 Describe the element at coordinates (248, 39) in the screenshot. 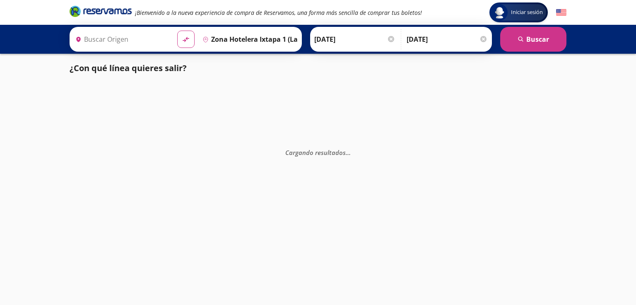

I see `input: Buscar Destino` at that location.